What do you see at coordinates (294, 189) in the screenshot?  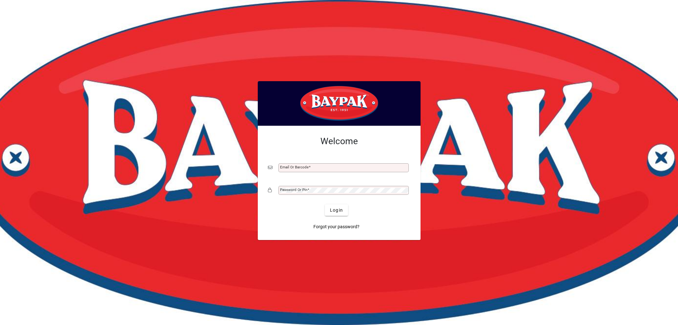 I see `mat-label: Password or Pin` at bounding box center [294, 189].